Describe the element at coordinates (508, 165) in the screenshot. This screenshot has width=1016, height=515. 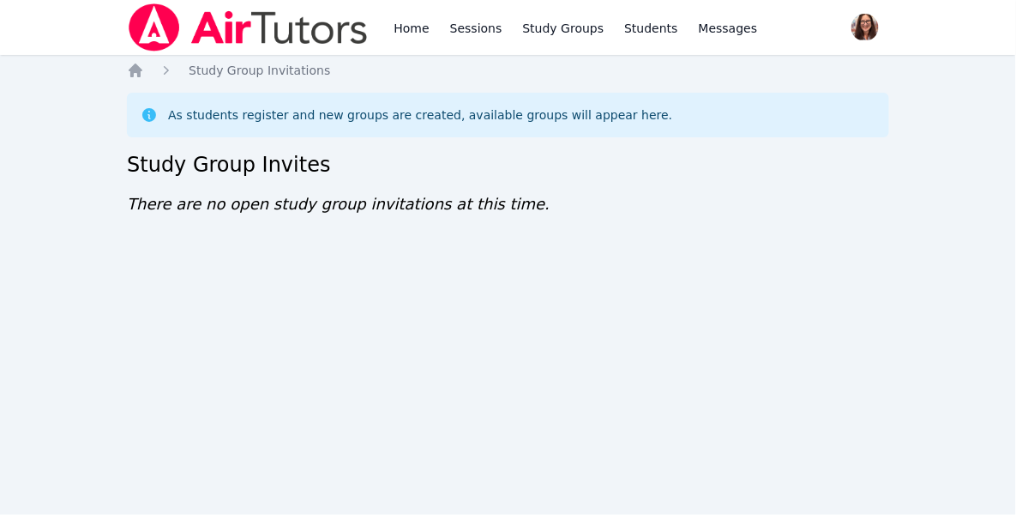
I see `h2: Study Group Invites` at that location.